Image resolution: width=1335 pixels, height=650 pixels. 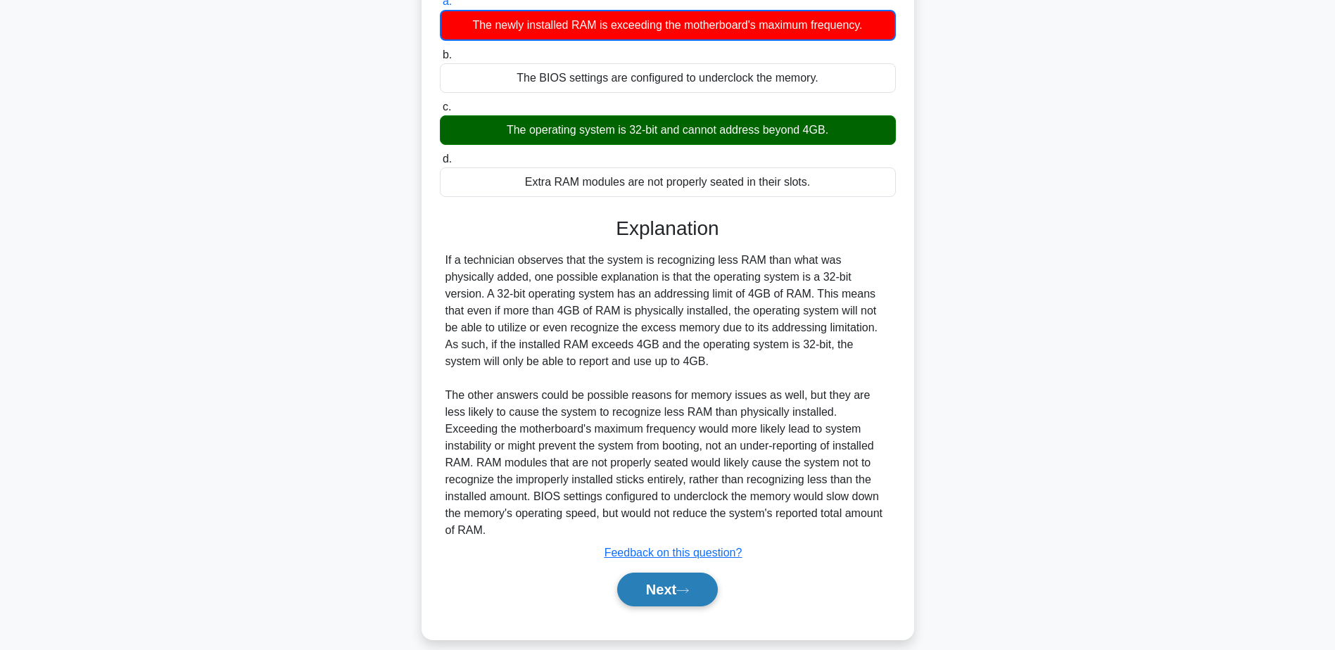 What do you see at coordinates (447, 54) in the screenshot?
I see `span: b.` at bounding box center [447, 54].